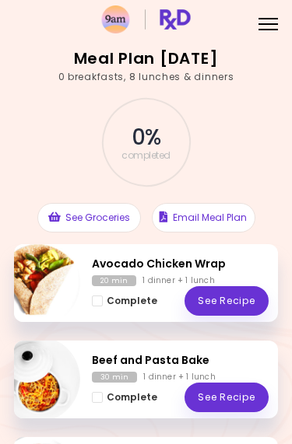  What do you see at coordinates (124, 397) in the screenshot?
I see `button: Complete - Beef and Pasta Bake` at bounding box center [124, 397].